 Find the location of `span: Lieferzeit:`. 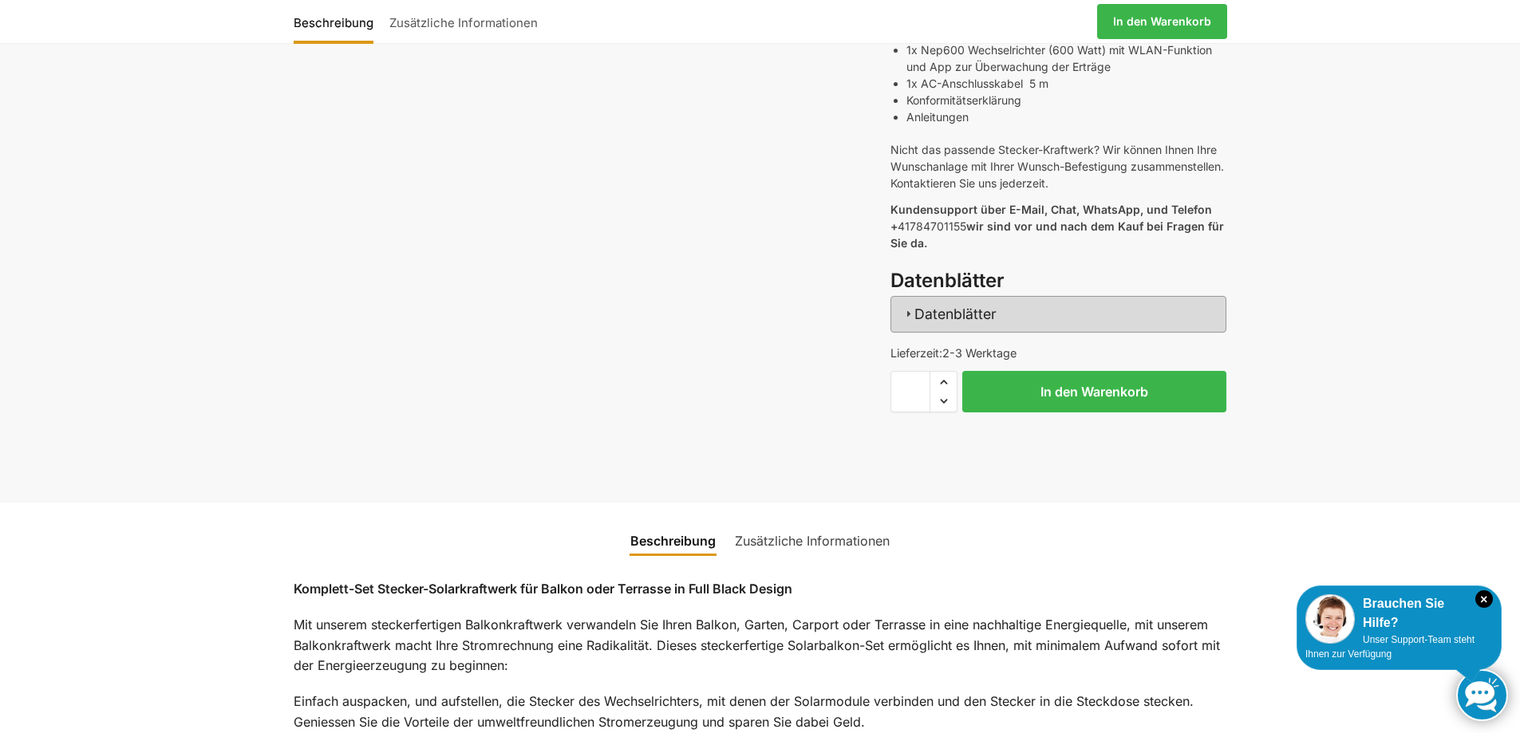

span: Lieferzeit: is located at coordinates (954, 353).